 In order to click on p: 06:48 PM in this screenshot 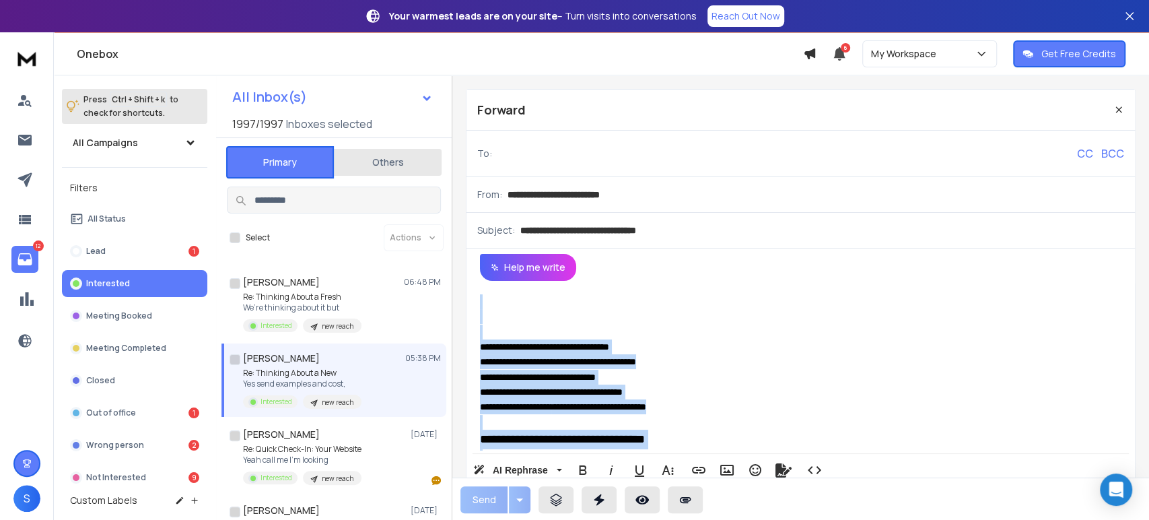, I will do `click(422, 282)`.